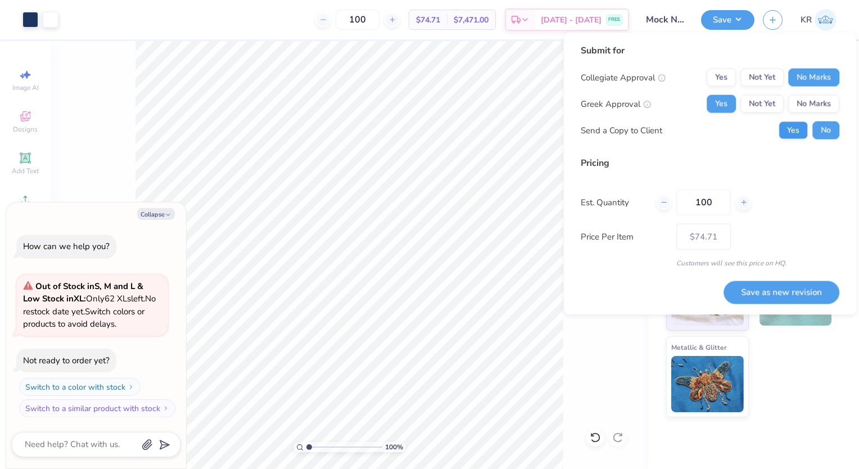 The image size is (859, 469). I want to click on div: Send a Copy to Client, so click(621, 130).